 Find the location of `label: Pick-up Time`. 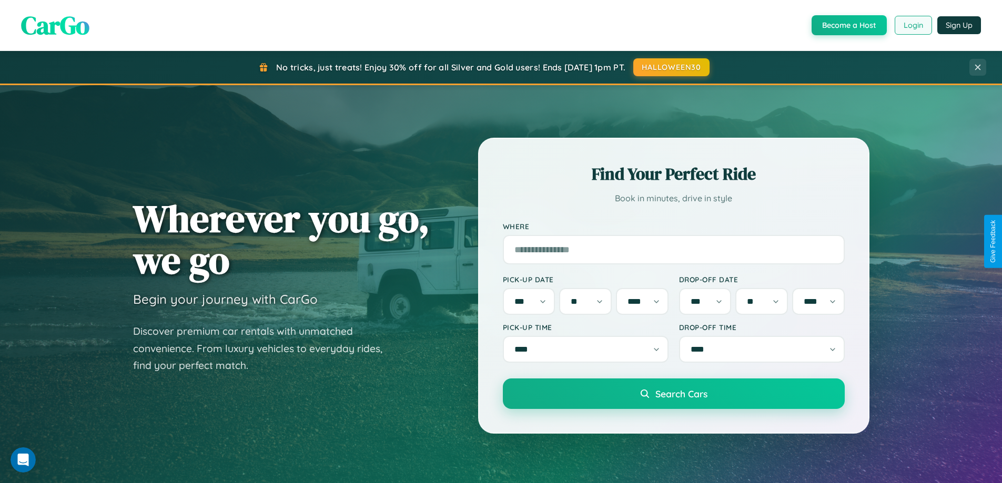

label: Pick-up Time is located at coordinates (585, 327).